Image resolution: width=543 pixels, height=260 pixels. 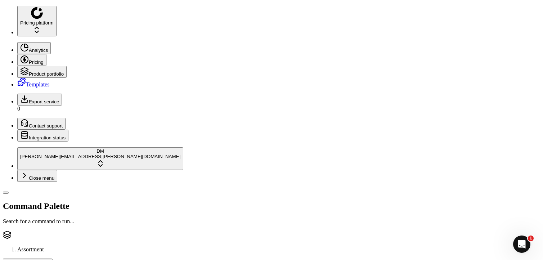 I want to click on a: Templates, so click(x=33, y=84).